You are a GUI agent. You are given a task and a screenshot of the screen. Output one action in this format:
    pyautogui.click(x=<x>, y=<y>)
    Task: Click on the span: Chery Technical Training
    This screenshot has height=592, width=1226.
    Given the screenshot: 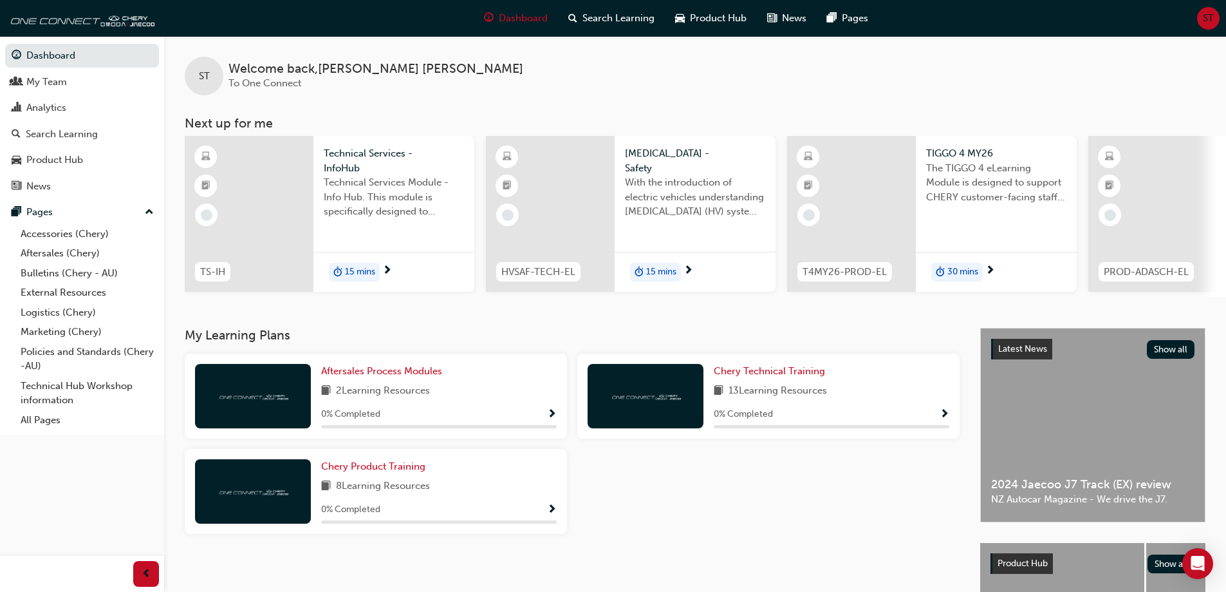 What is the action you would take?
    pyautogui.click(x=769, y=371)
    